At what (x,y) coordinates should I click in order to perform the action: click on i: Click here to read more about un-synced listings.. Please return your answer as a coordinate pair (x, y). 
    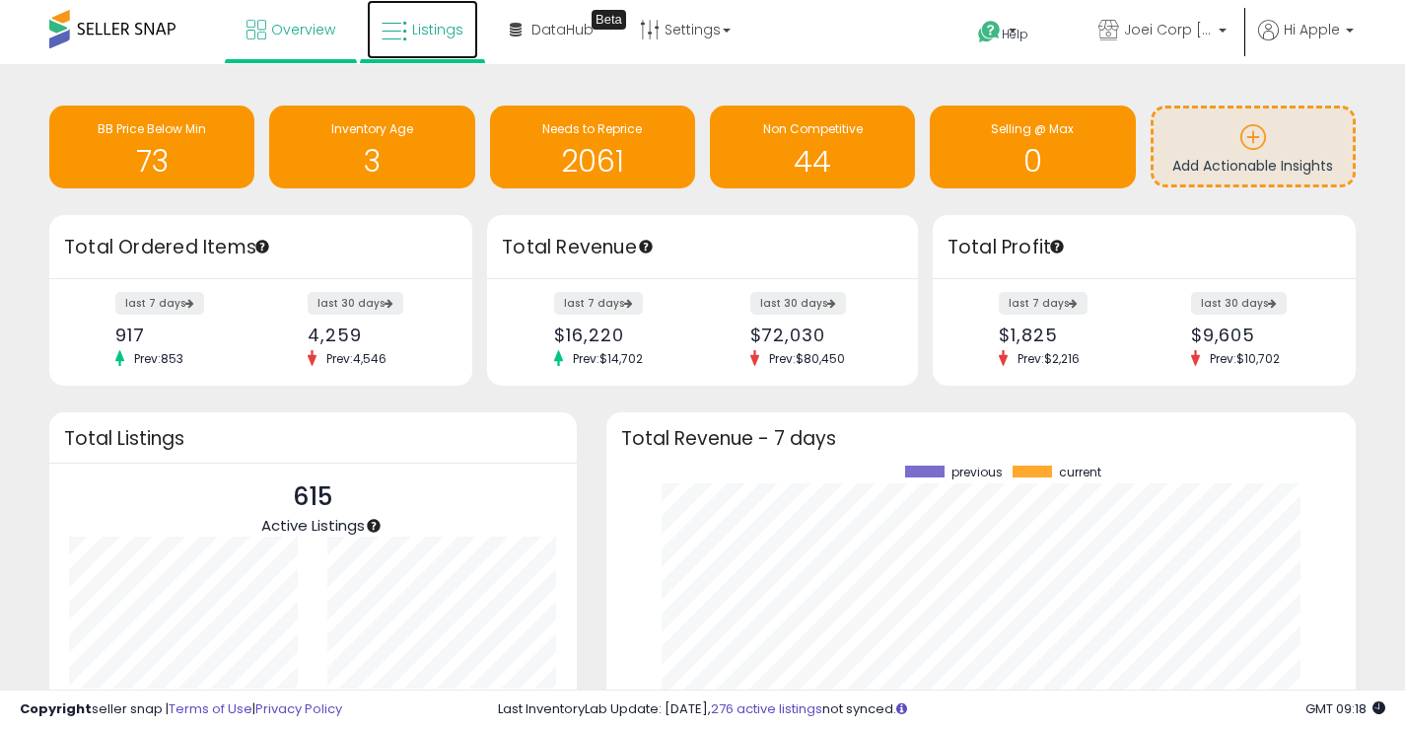
    Looking at the image, I should click on (901, 708).